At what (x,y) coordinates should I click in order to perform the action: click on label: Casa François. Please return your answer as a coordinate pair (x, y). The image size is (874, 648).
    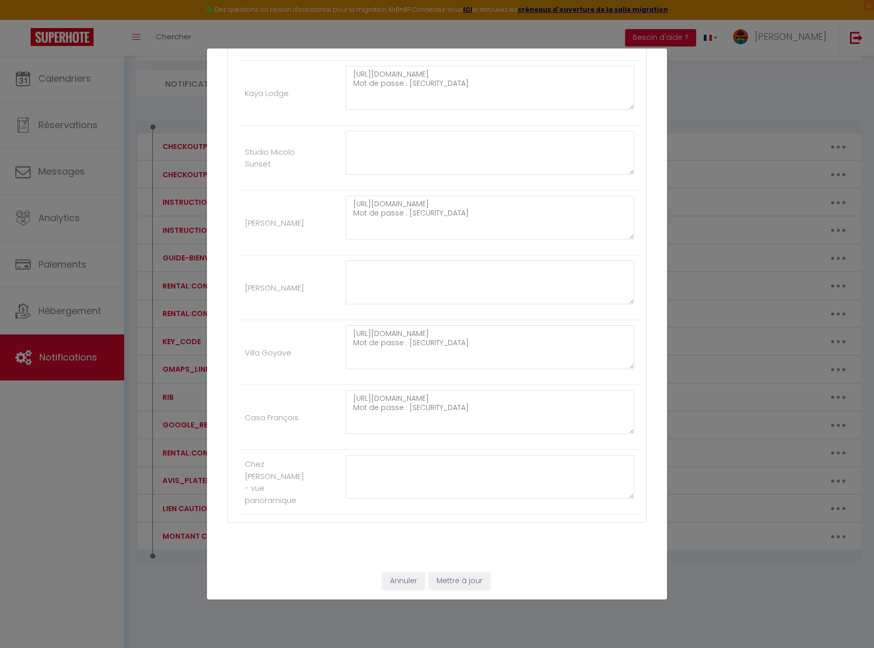
    Looking at the image, I should click on (271, 418).